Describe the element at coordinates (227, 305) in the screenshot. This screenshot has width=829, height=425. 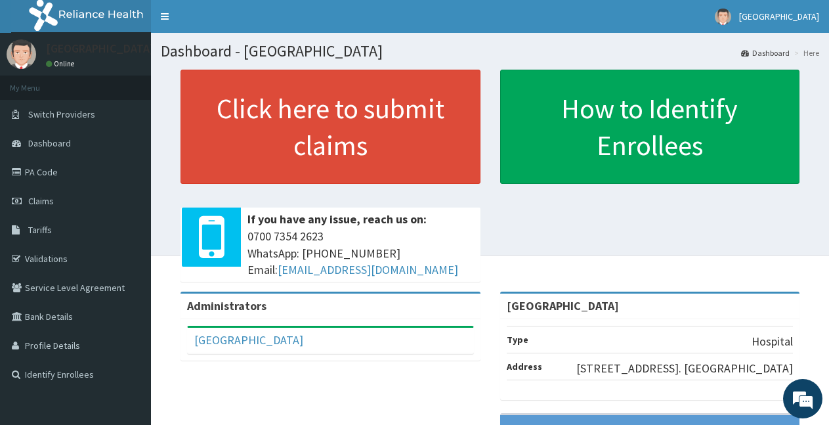
I see `b: Administrators` at that location.